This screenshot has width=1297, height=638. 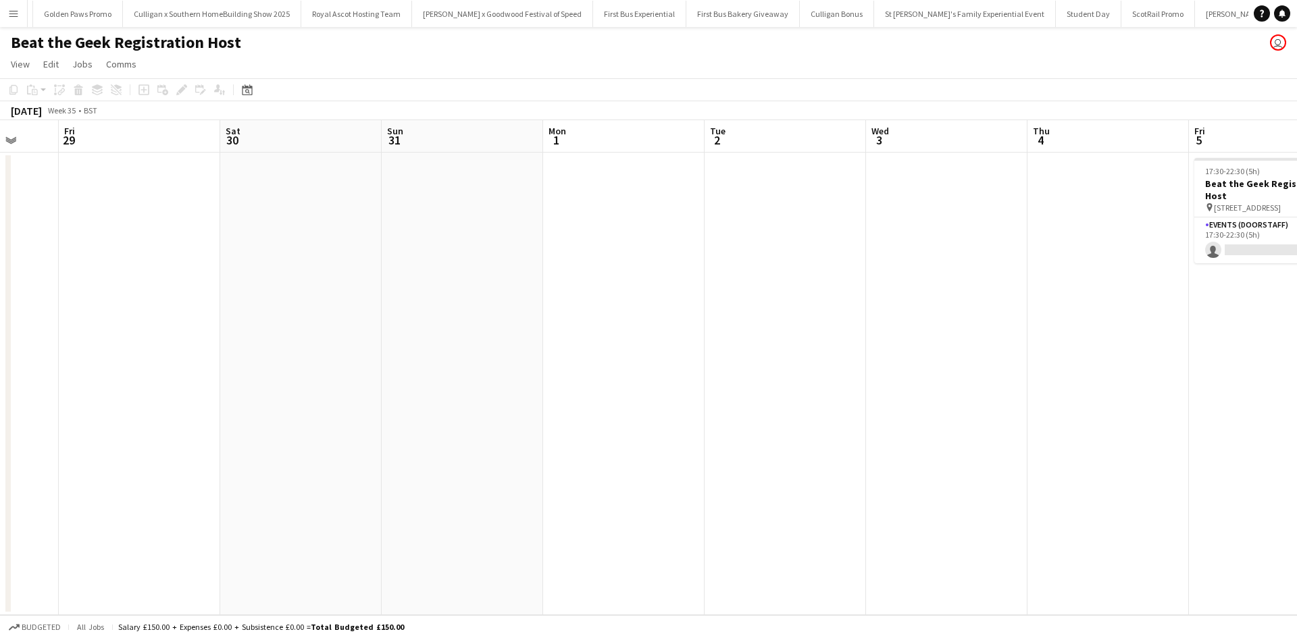 What do you see at coordinates (91, 110) in the screenshot?
I see `div: BST` at bounding box center [91, 110].